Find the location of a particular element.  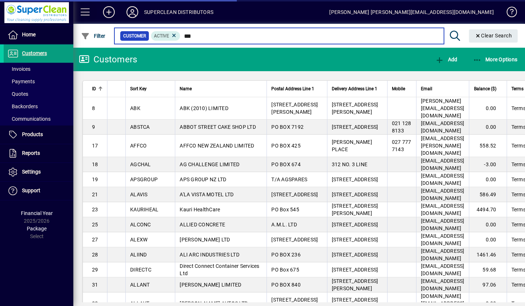

span: Kauri HealthCare is located at coordinates (200, 209).